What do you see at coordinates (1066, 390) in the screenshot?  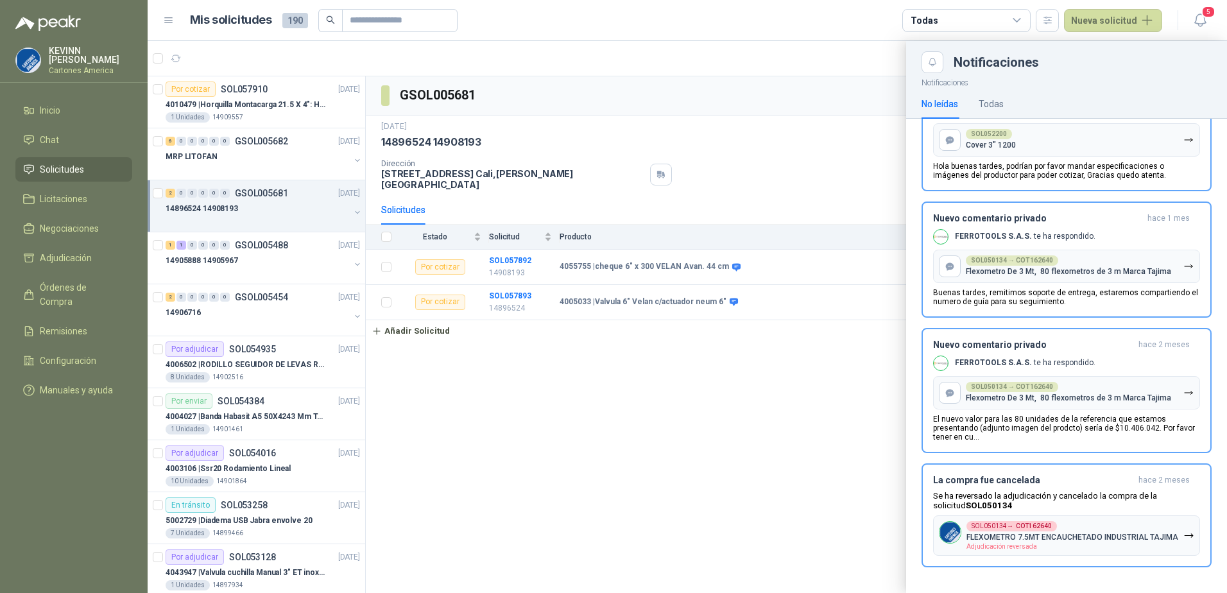 I see `button: Nuevo comentario privadohace 2 meses Company LogoFERROTOOLS S.A.S. te ha respondido.SOL050134 → C...` at bounding box center [1066, 390].